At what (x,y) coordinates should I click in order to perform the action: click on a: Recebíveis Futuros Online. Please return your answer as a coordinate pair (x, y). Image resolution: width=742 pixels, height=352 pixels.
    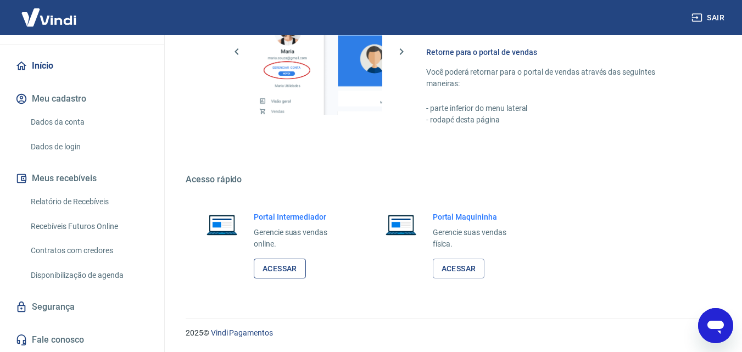
    Looking at the image, I should click on (88, 226).